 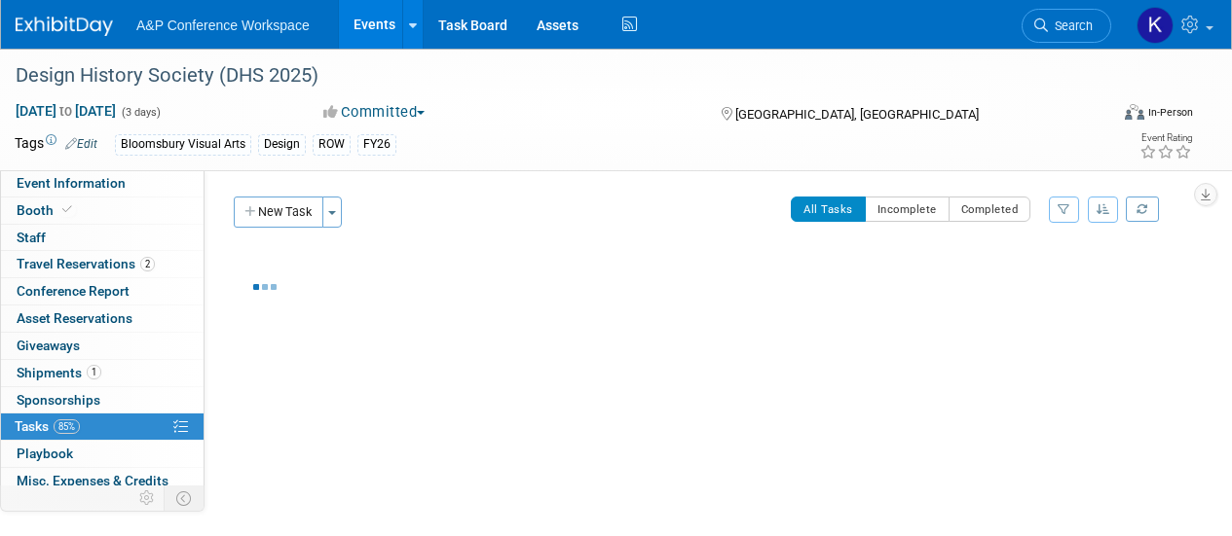 What do you see at coordinates (102, 346) in the screenshot?
I see `a: Giveaways` at bounding box center [102, 346].